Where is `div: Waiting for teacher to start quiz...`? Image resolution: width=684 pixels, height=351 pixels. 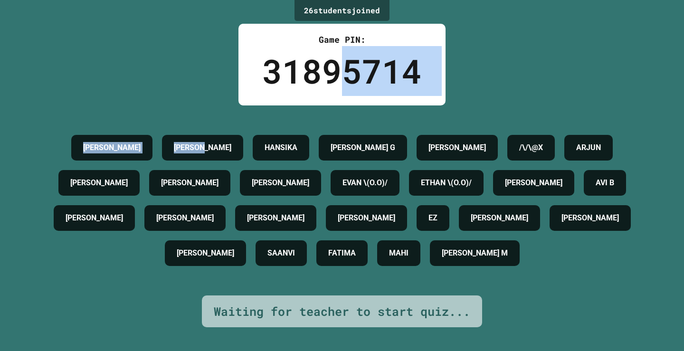 div: Waiting for teacher to start quiz... is located at coordinates (342, 311).